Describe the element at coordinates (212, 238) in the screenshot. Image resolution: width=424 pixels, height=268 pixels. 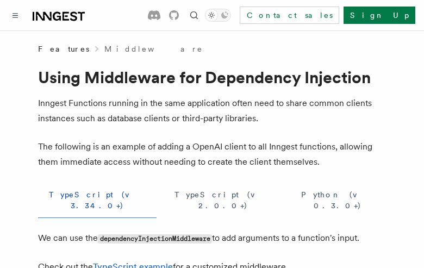
I see `p: We can use the to add arguments to a function's input.` at that location.